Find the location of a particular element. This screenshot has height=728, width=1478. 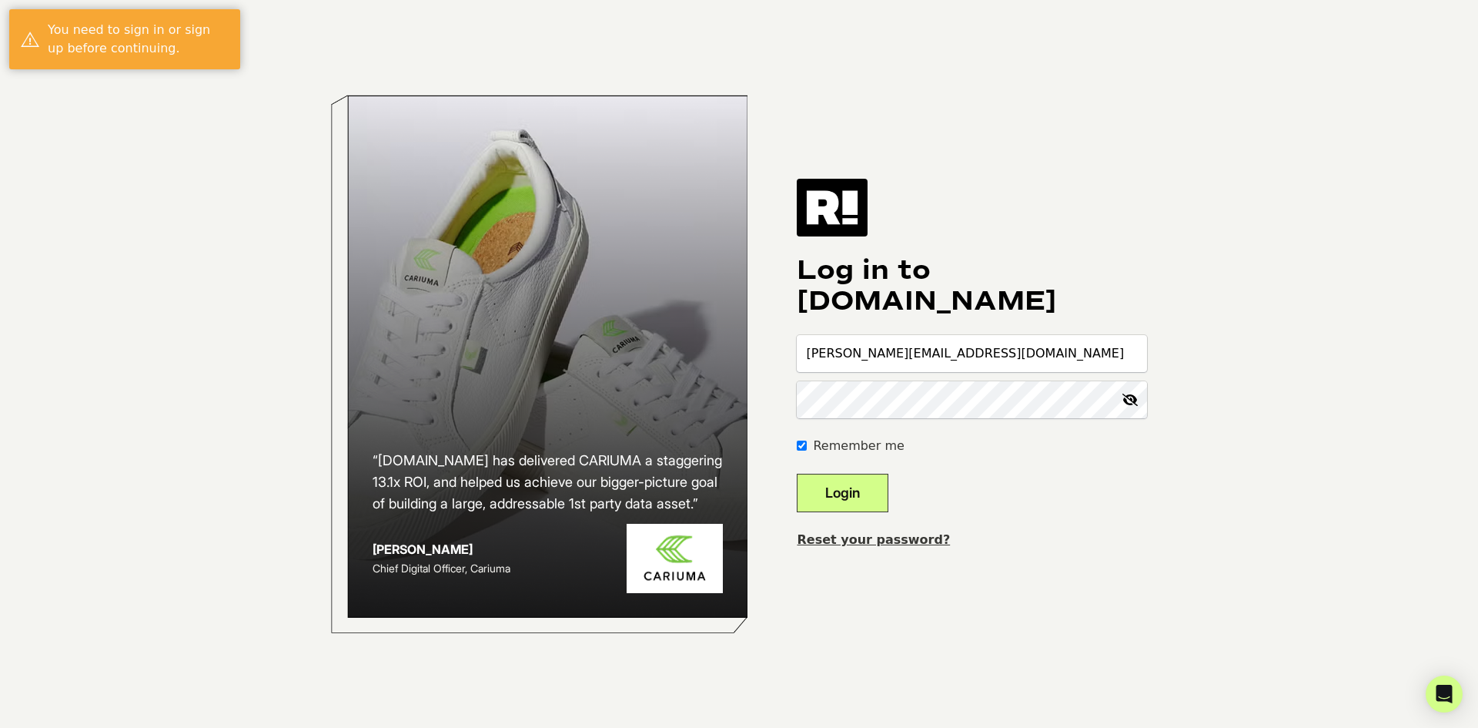

img: Cariuma is located at coordinates (675, 558).